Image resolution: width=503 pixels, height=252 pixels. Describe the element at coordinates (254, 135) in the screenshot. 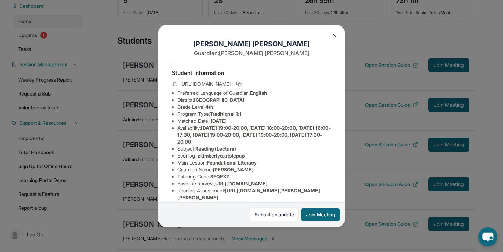

I see `li: Availability:` at that location.